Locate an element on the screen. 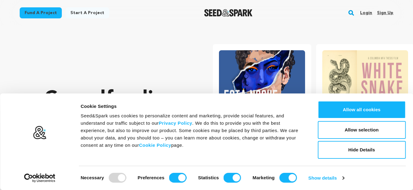 The width and height of the screenshot is (413, 190). a: Usercentrics Cookiebot - opens in a new window is located at coordinates (40, 178).